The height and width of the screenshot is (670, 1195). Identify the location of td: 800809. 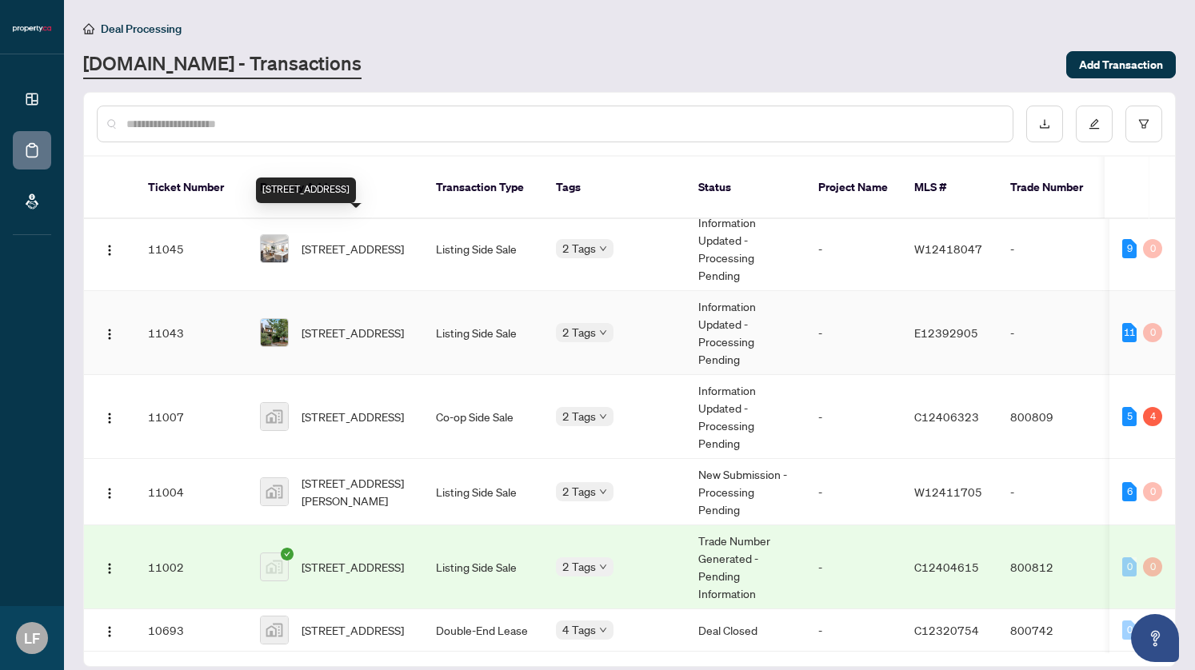
(1054, 417).